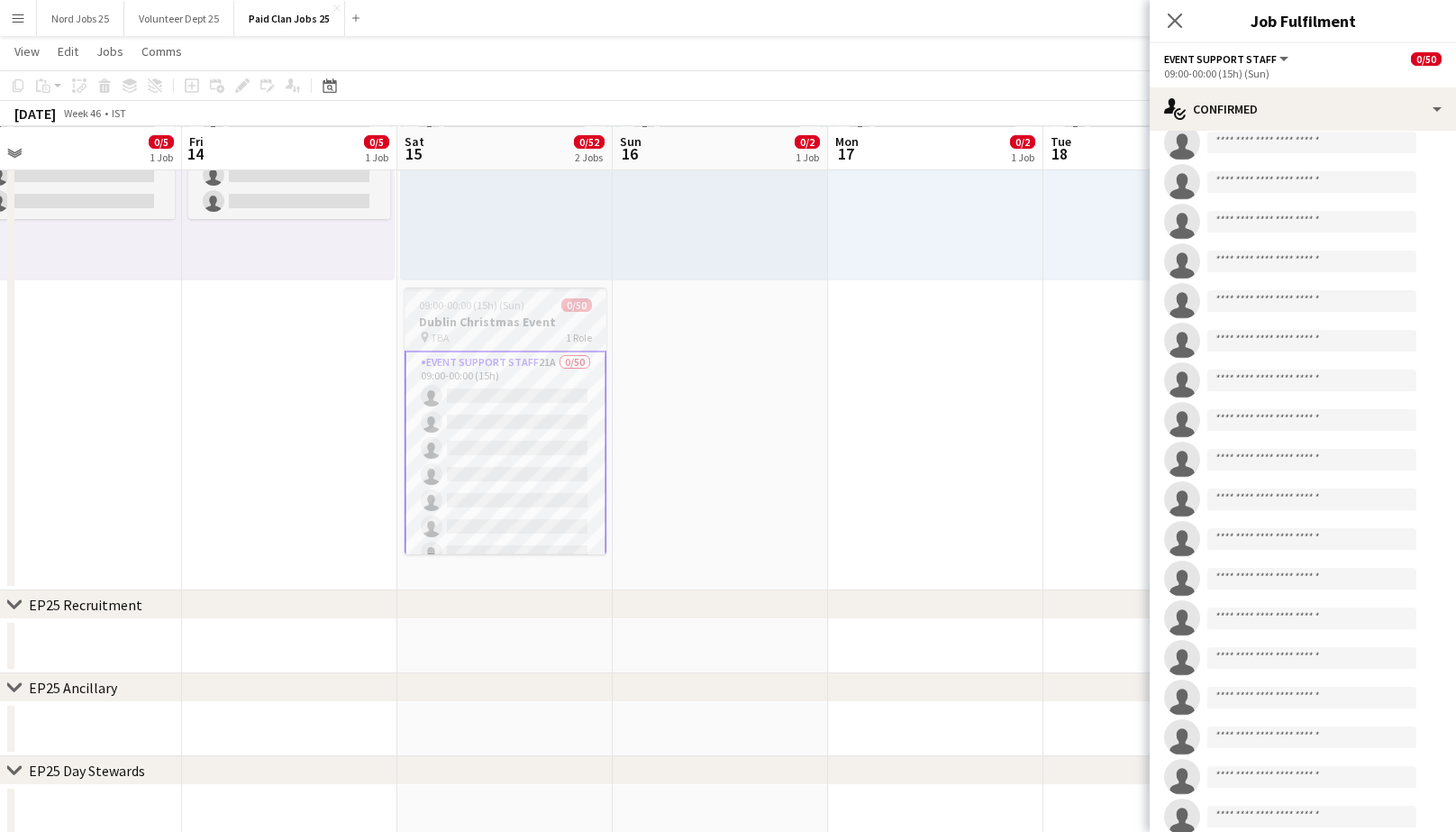  Describe the element at coordinates (415, 141) in the screenshot. I see `span: Sat` at that location.